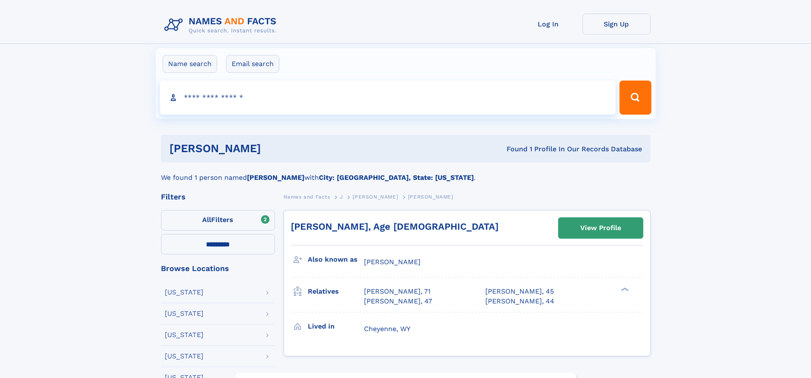  Describe the element at coordinates (406, 172) in the screenshot. I see `div: We found 1 person named with .` at that location.